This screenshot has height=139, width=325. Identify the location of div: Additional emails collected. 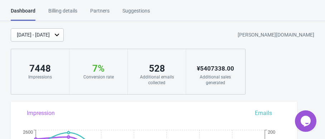
(157, 80).